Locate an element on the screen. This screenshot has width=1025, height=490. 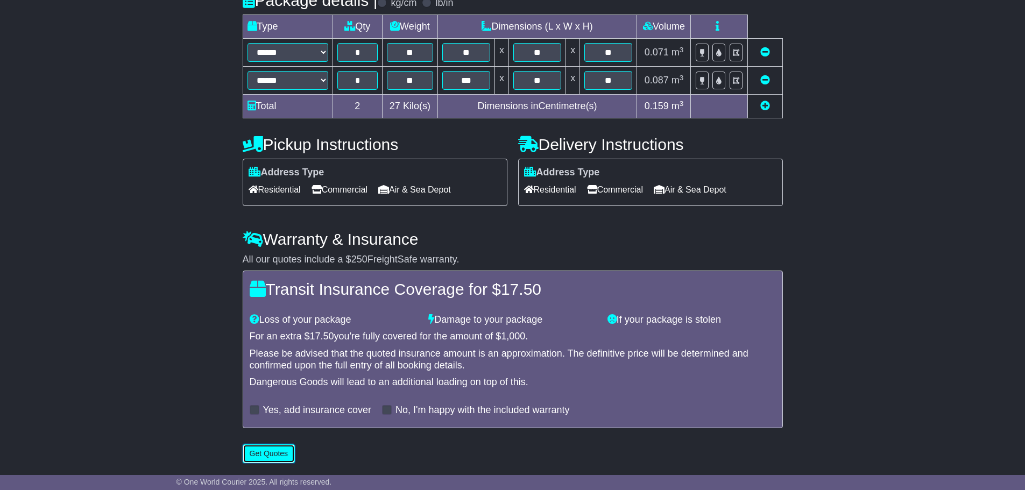
a: Add new item is located at coordinates (765, 106).